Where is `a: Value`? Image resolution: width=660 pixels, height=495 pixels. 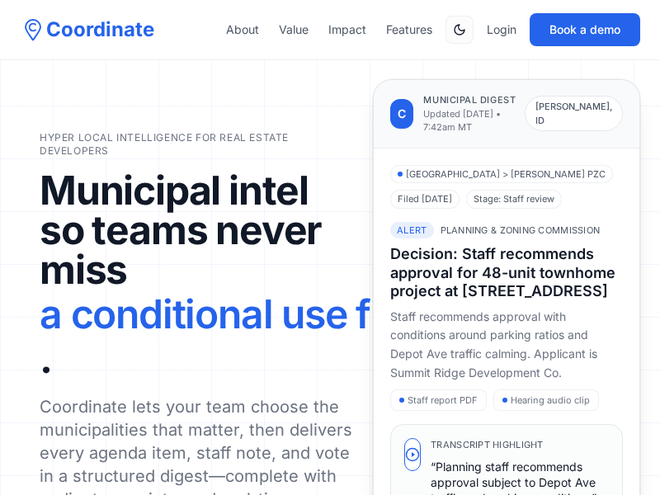
a: Value is located at coordinates (294, 30).